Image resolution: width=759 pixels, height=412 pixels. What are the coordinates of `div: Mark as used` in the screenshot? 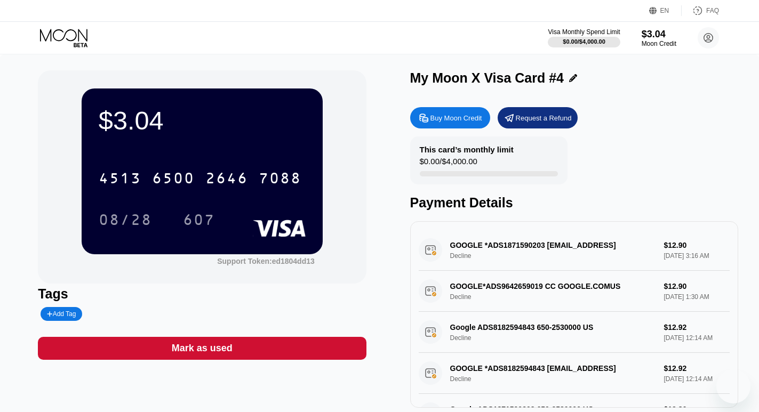 It's located at (202, 348).